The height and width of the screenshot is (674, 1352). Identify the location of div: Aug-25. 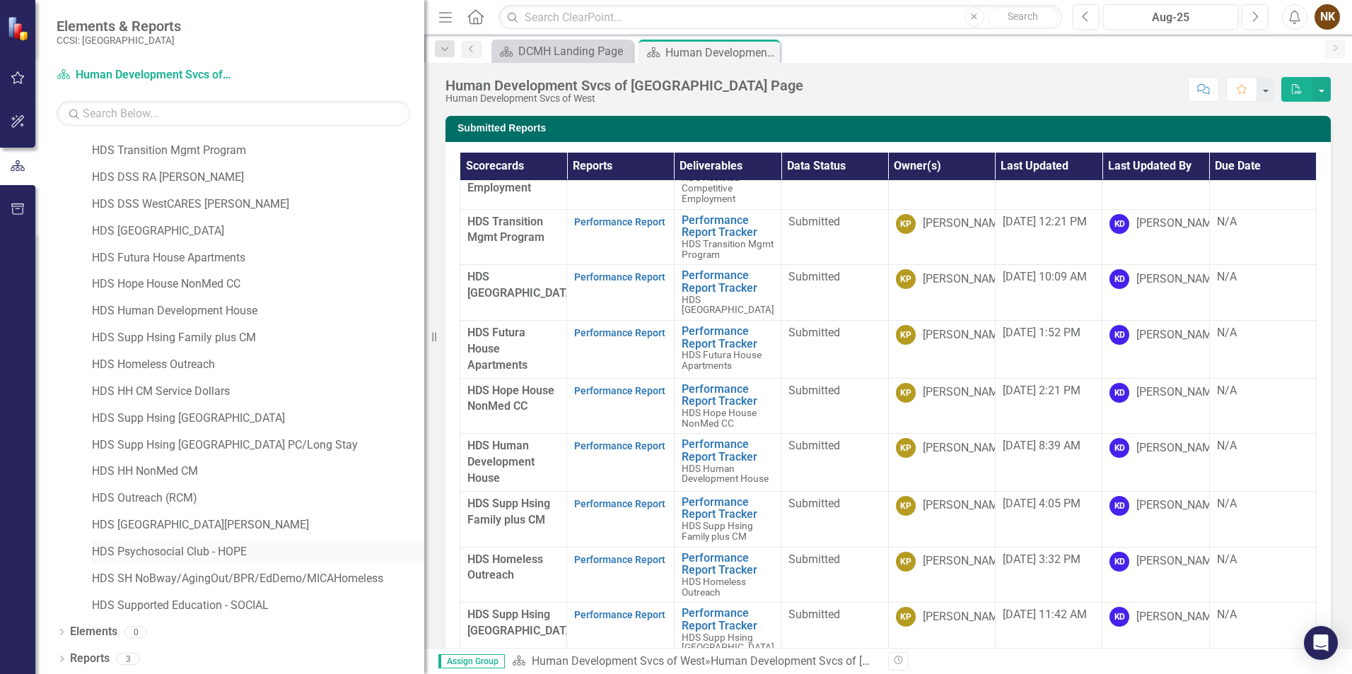
(1170, 18).